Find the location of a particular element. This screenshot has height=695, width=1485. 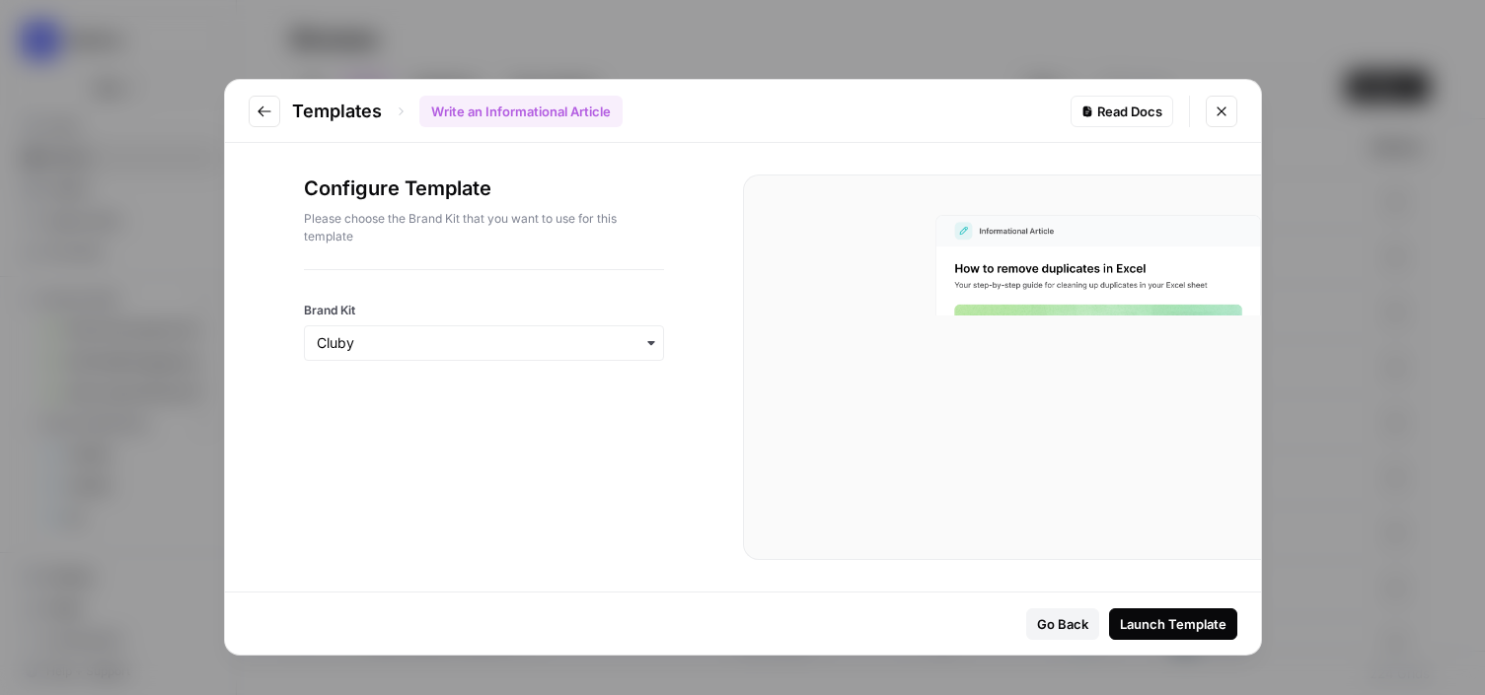

button: Launch Template is located at coordinates (1173, 624).